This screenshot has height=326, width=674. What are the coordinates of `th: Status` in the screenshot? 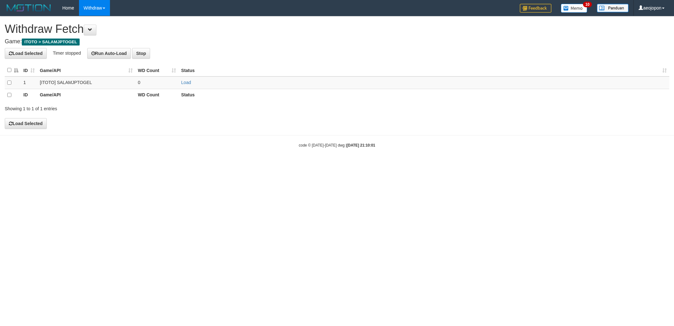 It's located at (424, 95).